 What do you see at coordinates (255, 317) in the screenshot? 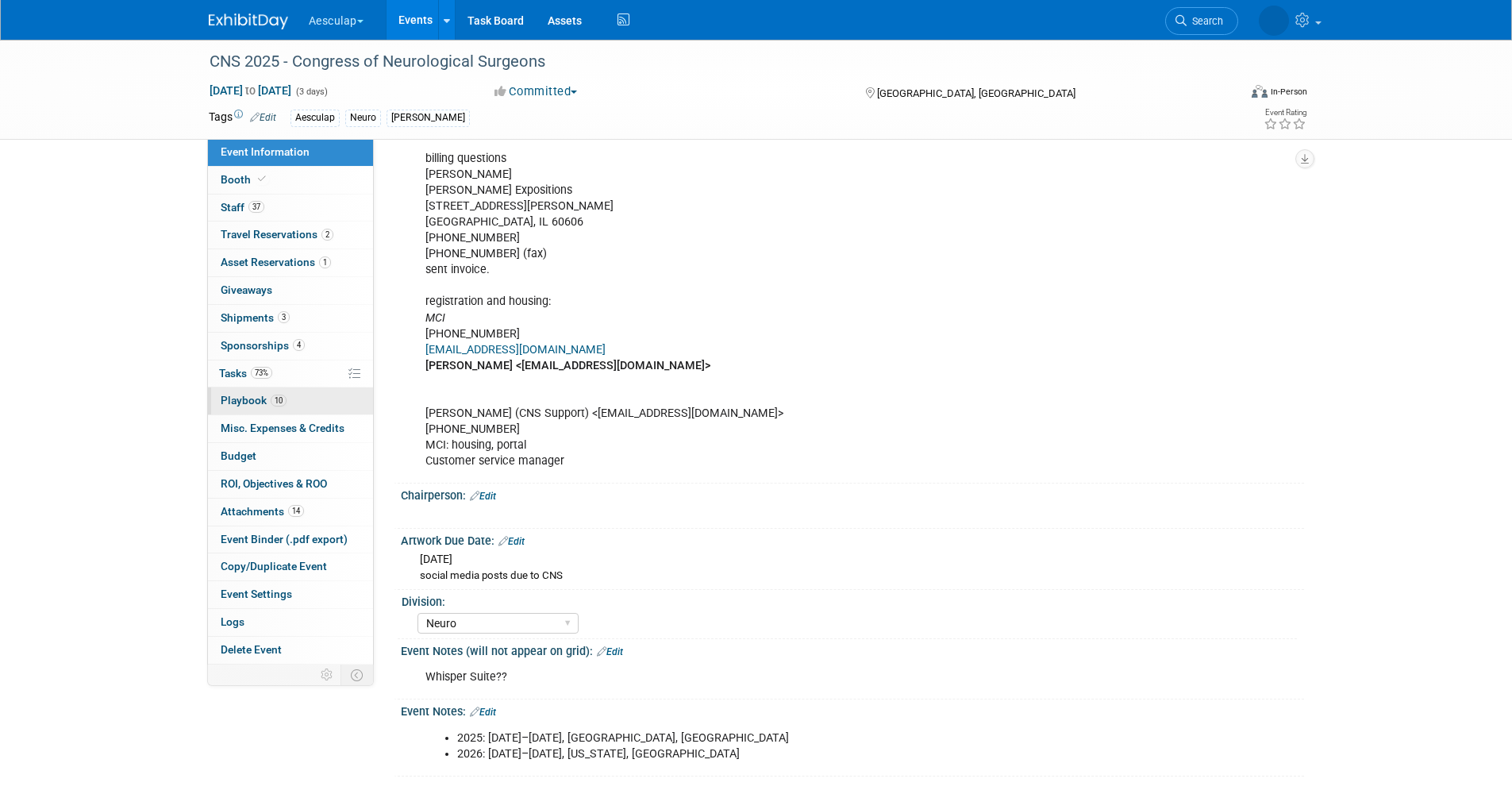
I see `span: Shipments` at bounding box center [255, 317].